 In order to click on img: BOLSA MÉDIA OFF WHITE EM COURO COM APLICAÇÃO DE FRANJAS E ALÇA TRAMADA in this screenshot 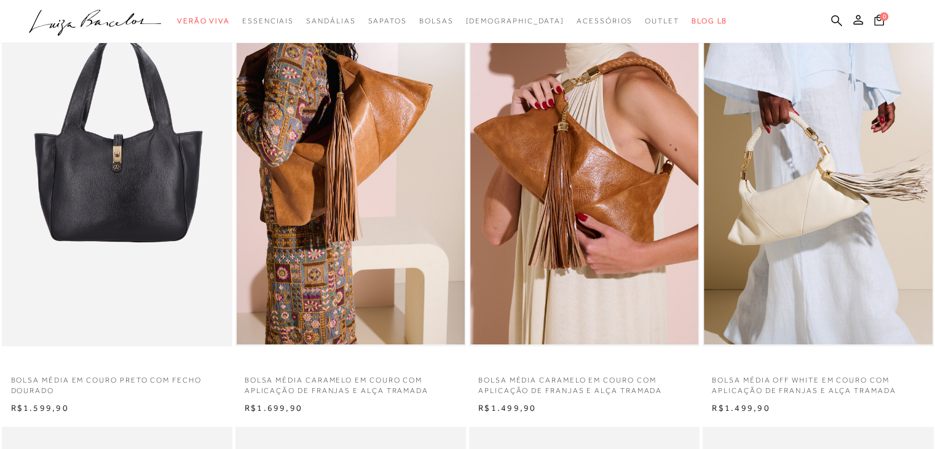, I will do `click(818, 173)`.